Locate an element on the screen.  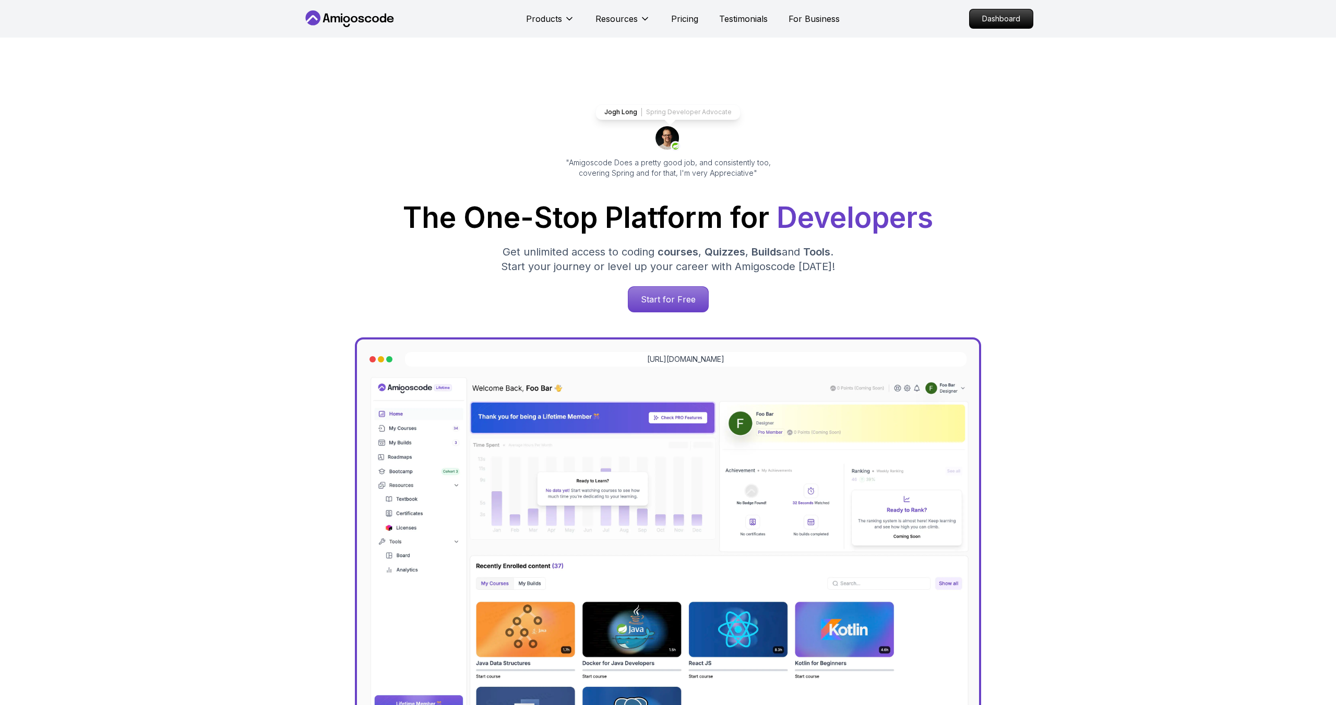
a: Testimonials is located at coordinates (743, 19).